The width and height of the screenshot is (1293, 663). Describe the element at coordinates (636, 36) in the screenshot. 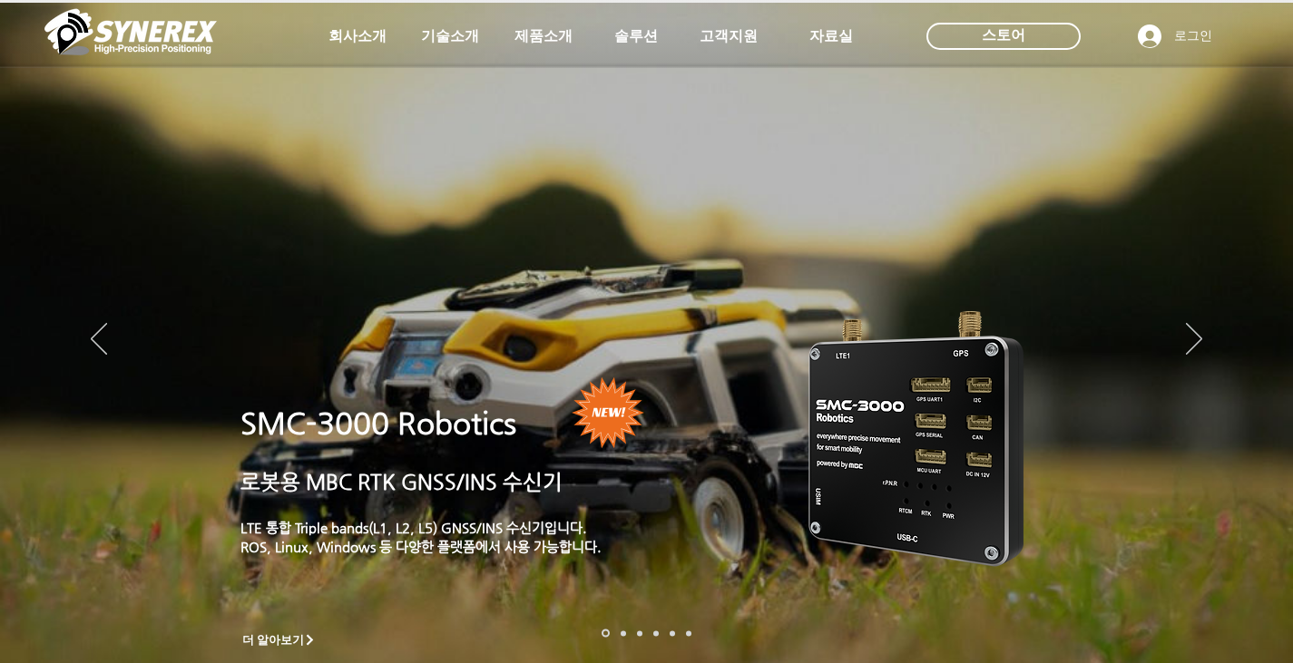

I see `span: 솔루션` at that location.